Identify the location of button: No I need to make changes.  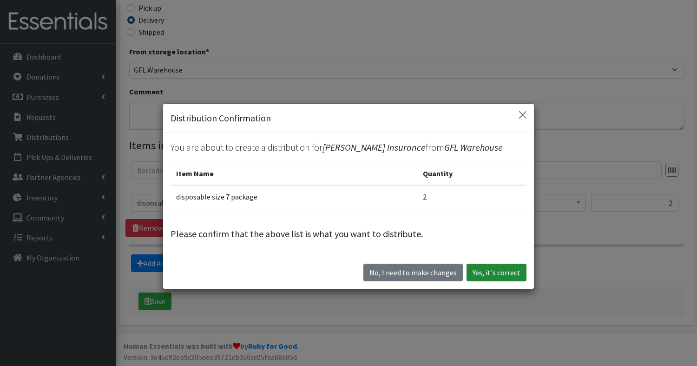
(413, 272).